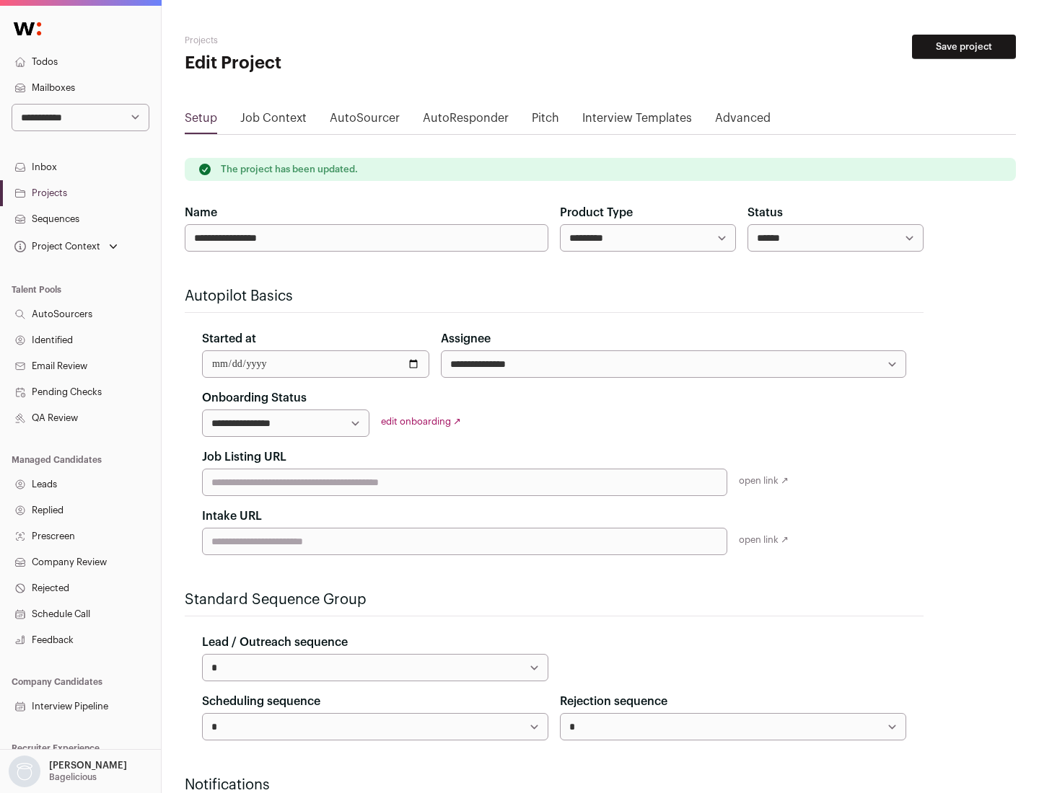 Image resolution: width=1039 pixels, height=793 pixels. What do you see at coordinates (637, 121) in the screenshot?
I see `a: Interview Templates` at bounding box center [637, 121].